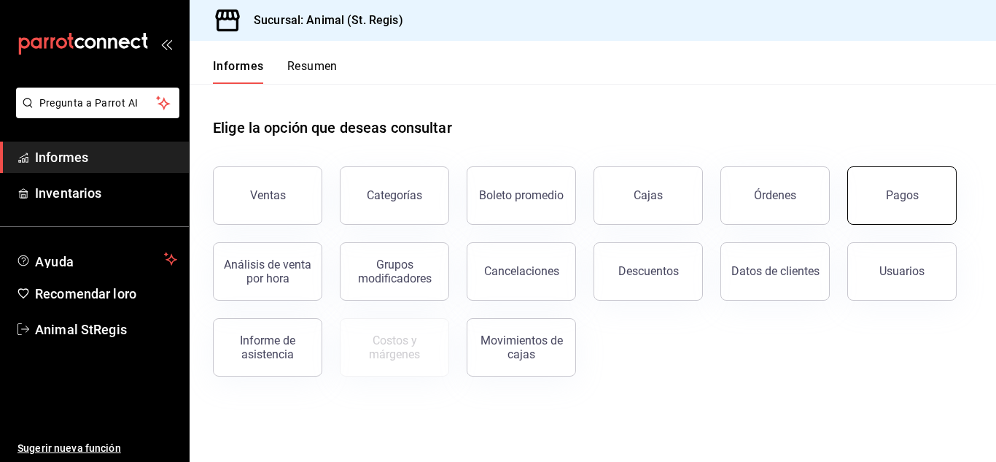 Image resolution: width=996 pixels, height=462 pixels. Describe the element at coordinates (268, 196) in the screenshot. I see `button: Ventas` at that location.